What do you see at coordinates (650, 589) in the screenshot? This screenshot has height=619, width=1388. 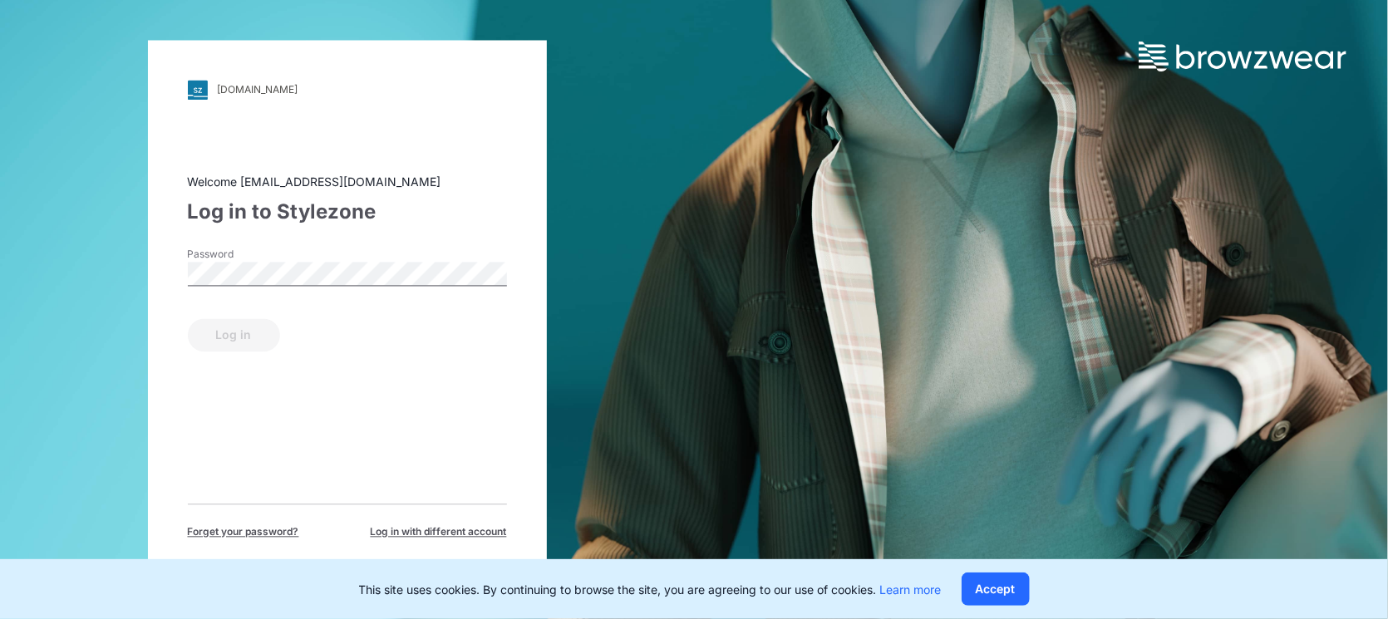 I see `p: This site uses cookies. By continuing to browse the site, you are agreeing to our use of cookies.` at bounding box center [650, 589].